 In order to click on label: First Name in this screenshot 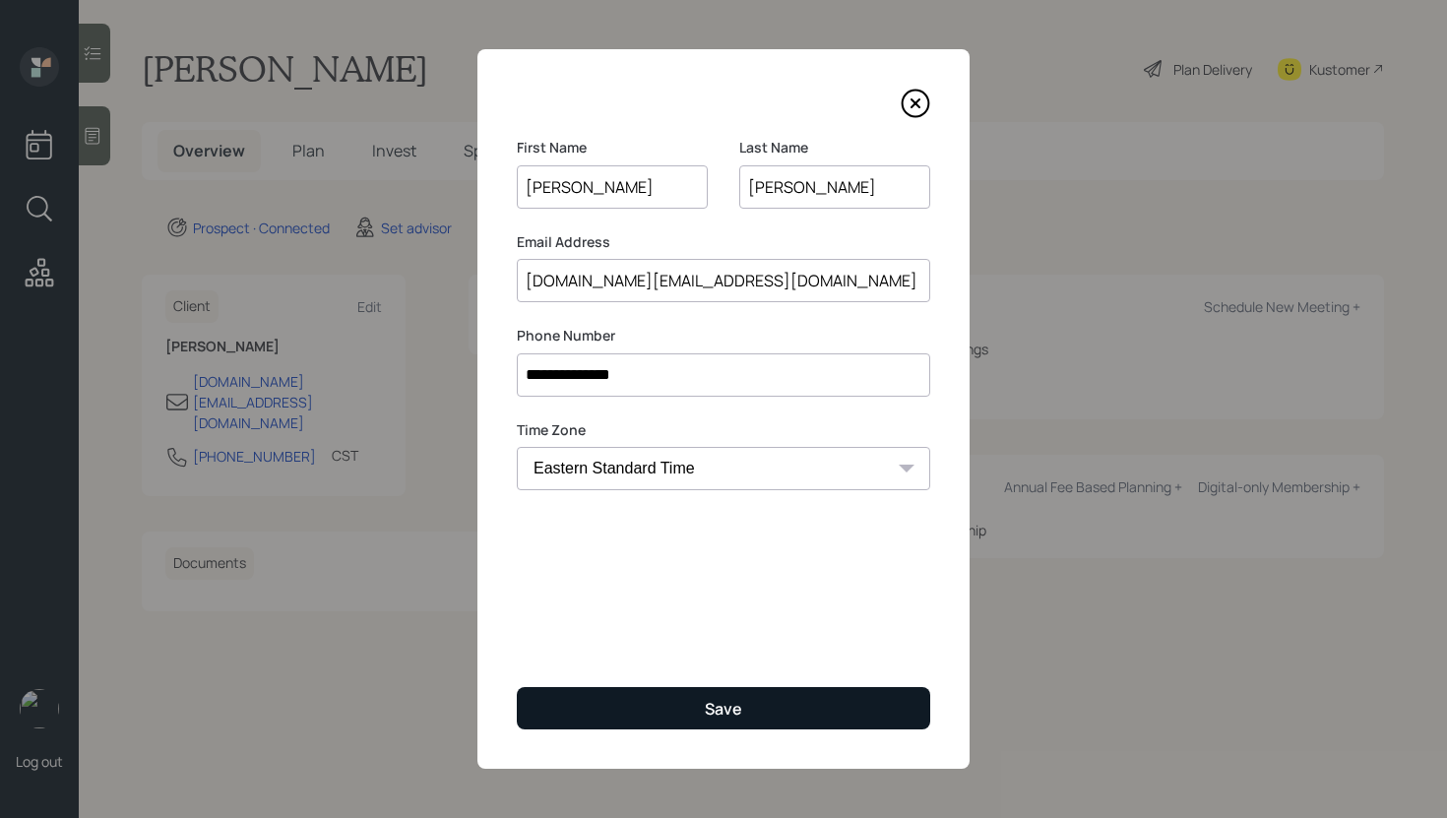, I will do `click(612, 148)`.